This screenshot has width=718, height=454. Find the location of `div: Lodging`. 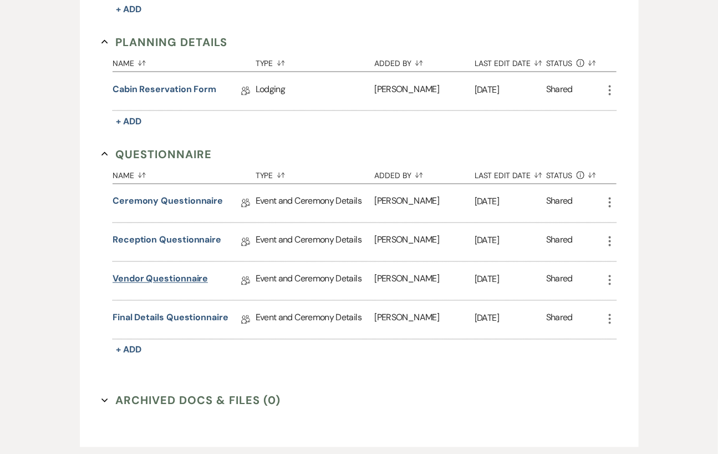

div: Lodging is located at coordinates (315, 91).